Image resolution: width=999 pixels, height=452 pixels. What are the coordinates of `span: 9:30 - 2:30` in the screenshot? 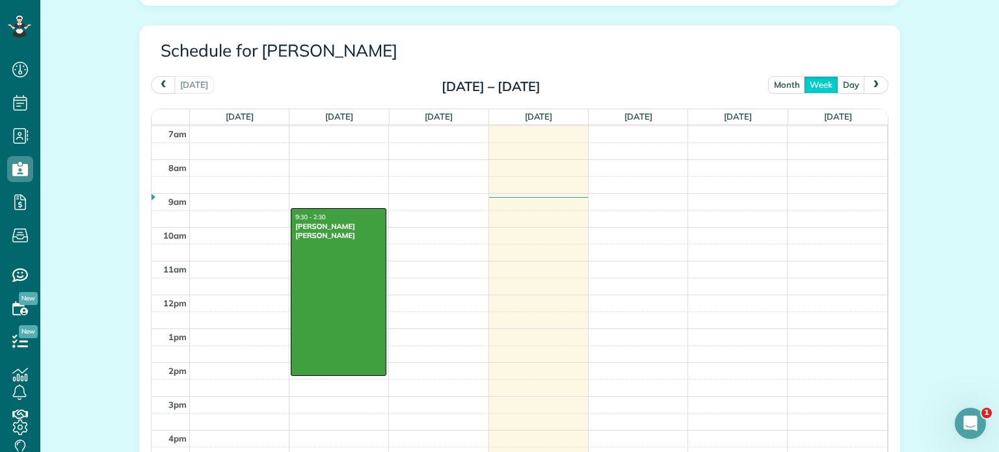 It's located at (310, 217).